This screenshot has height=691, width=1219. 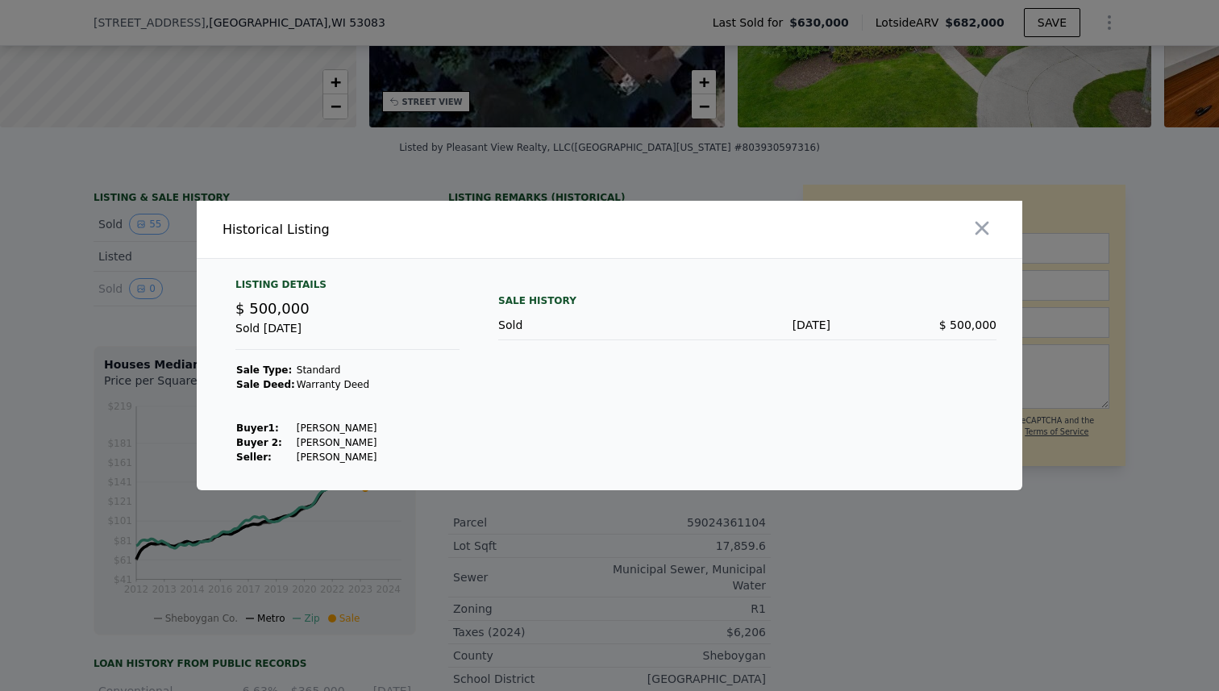 I want to click on strong: Buyer 1 :, so click(x=257, y=428).